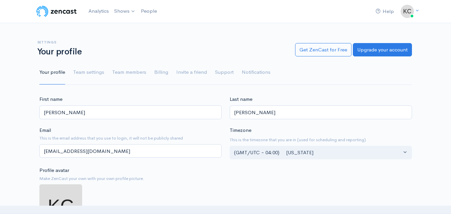 The height and width of the screenshot is (214, 451). I want to click on a: Upgrade your account, so click(382, 50).